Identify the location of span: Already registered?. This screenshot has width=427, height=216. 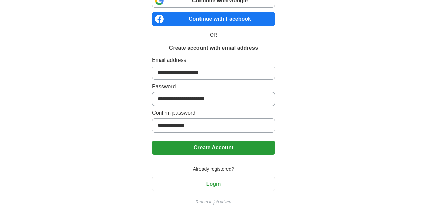
(213, 169).